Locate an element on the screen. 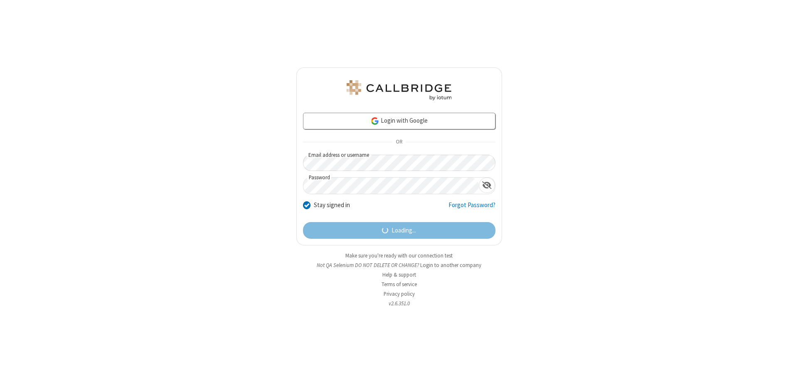 This screenshot has height=381, width=798. img: google-icon.png is located at coordinates (375, 121).